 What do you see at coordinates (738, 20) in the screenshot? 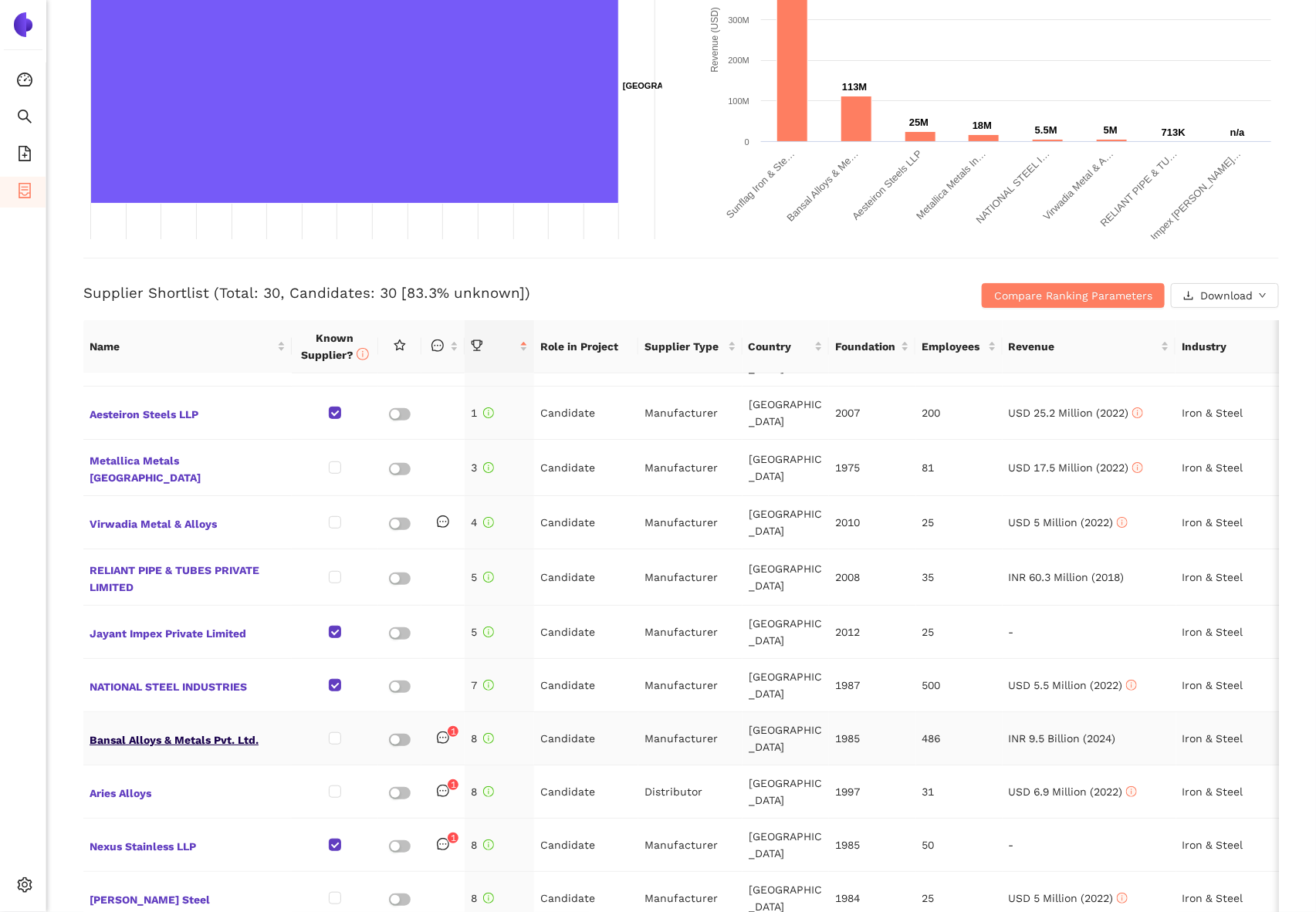
I see `text: 300M` at bounding box center [738, 20].